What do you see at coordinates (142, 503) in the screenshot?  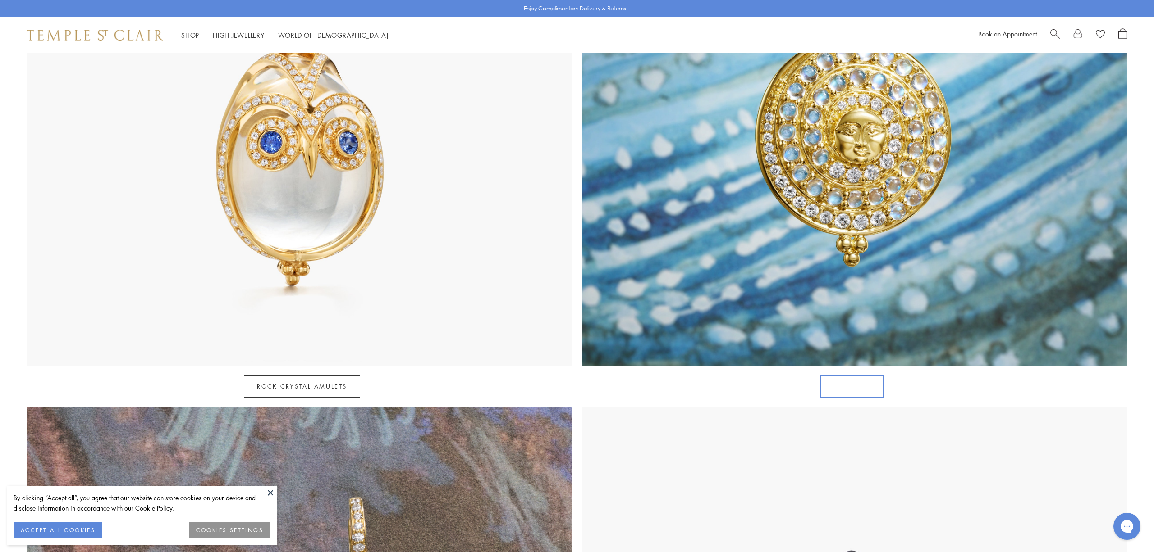 I see `div: By clicking “Accept all”, you agree that our website can store cookies on your device and disclos...` at bounding box center [142, 503].